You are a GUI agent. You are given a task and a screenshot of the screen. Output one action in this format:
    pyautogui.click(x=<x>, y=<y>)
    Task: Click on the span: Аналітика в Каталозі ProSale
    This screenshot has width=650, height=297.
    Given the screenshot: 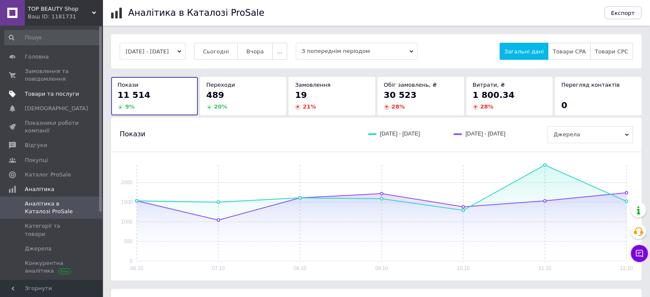 What is the action you would take?
    pyautogui.click(x=52, y=208)
    